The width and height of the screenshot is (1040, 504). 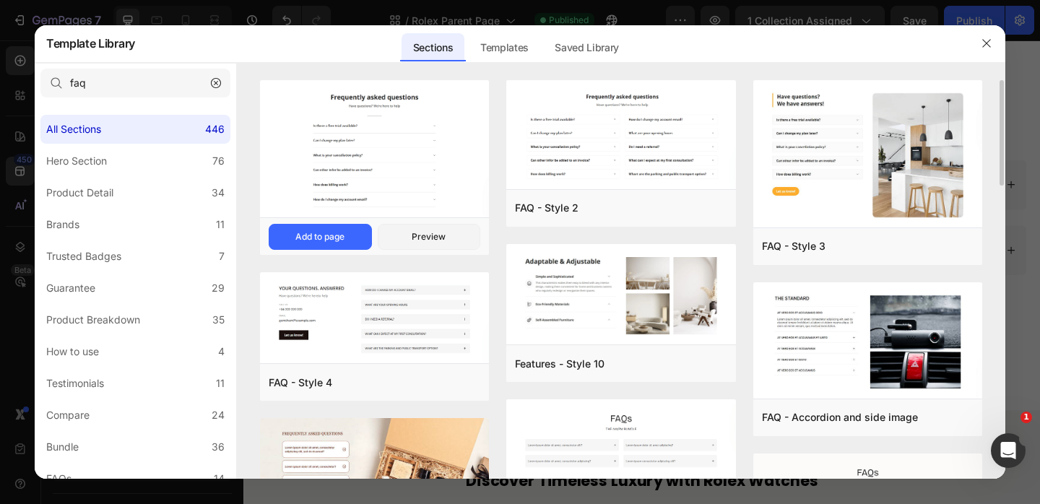 I want to click on strong: Discover Timeless Luxury with Rolex Watches, so click(x=433, y=479).